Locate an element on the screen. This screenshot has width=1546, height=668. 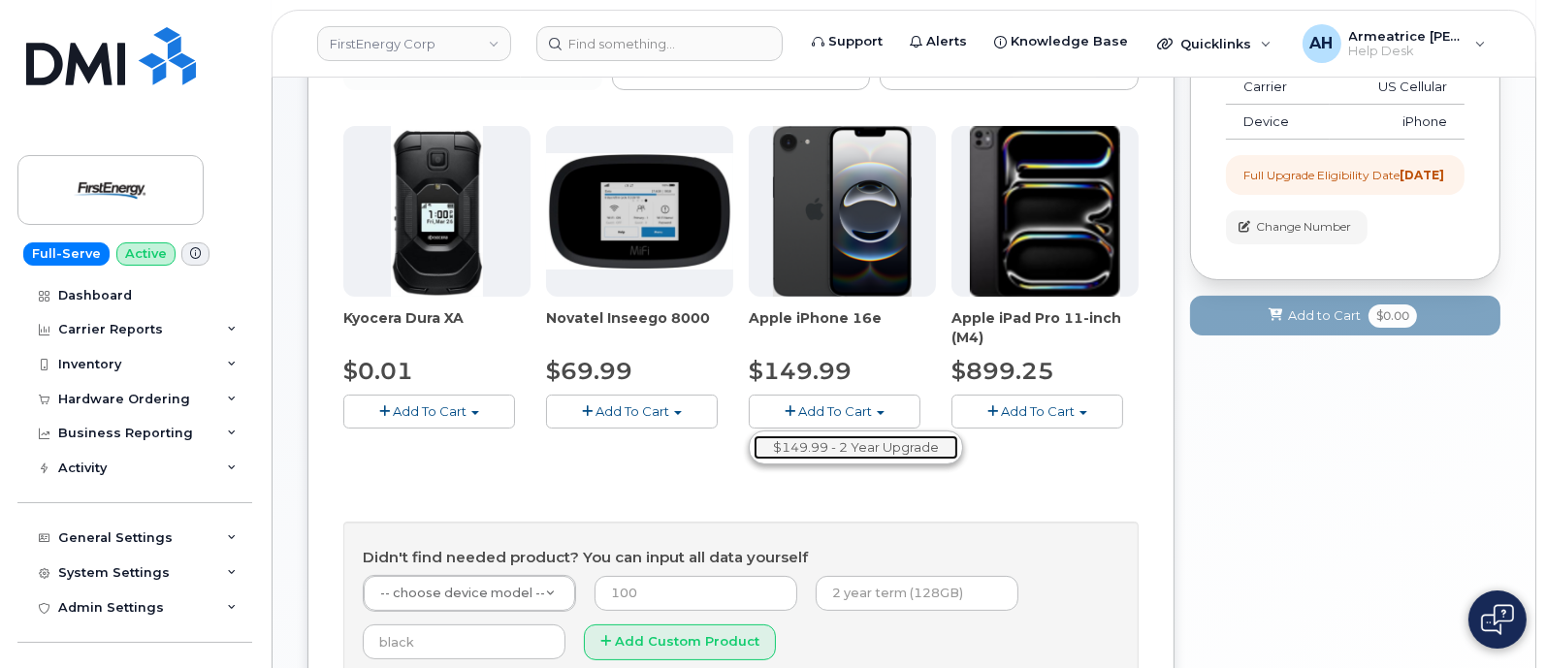
td: US Cellular is located at coordinates (1396, 87).